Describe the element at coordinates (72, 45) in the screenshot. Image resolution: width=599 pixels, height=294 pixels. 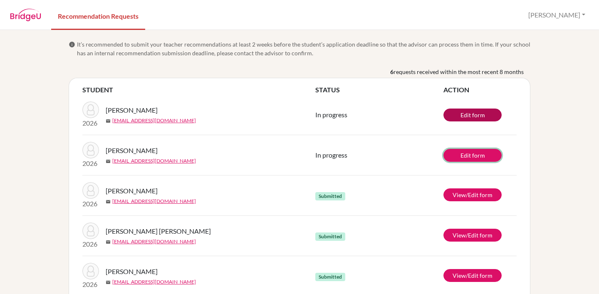
I see `span: info` at that location.